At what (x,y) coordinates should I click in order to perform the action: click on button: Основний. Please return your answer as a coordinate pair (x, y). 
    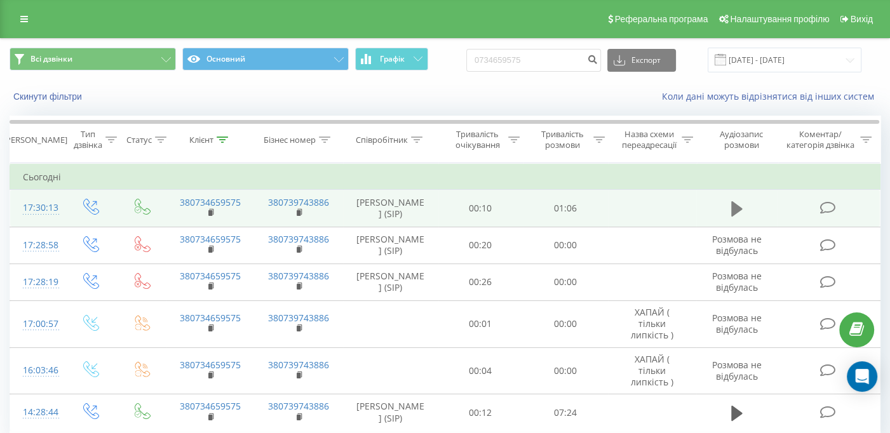
    Looking at the image, I should click on (266, 59).